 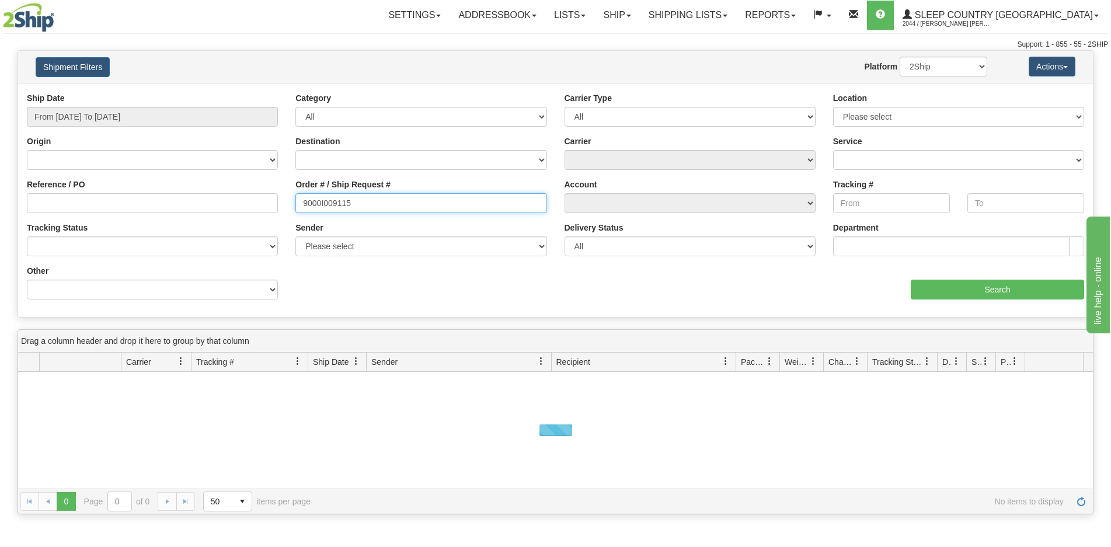 What do you see at coordinates (56, 184) in the screenshot?
I see `label: Reference / PO` at bounding box center [56, 184].